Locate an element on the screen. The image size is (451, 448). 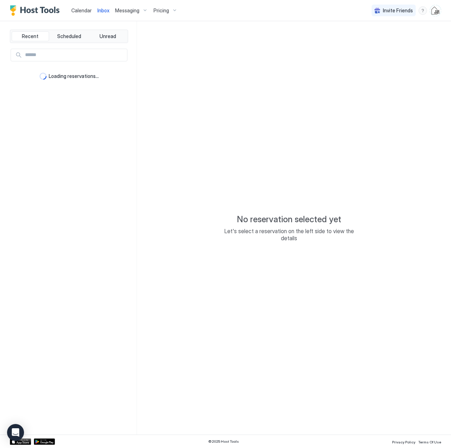
span: Terms Of Use is located at coordinates (429, 442).